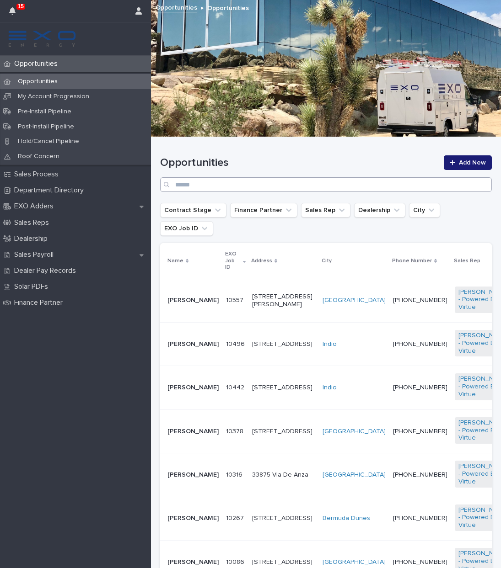 The image size is (501, 568). I want to click on input: Search, so click(326, 185).